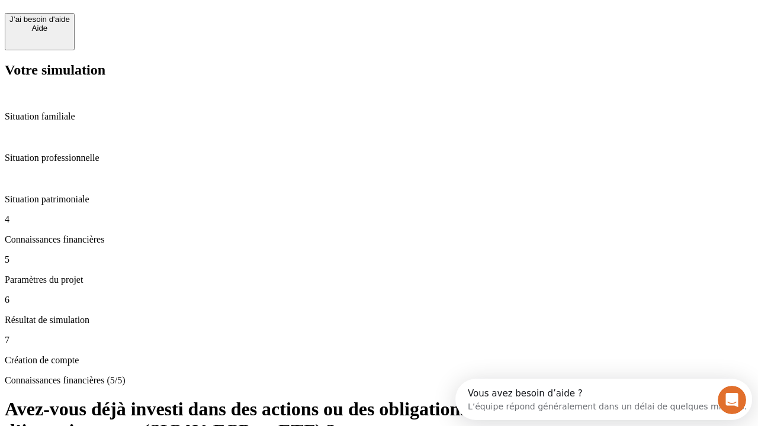 The image size is (758, 426). I want to click on p: Situation professionnelle, so click(379, 158).